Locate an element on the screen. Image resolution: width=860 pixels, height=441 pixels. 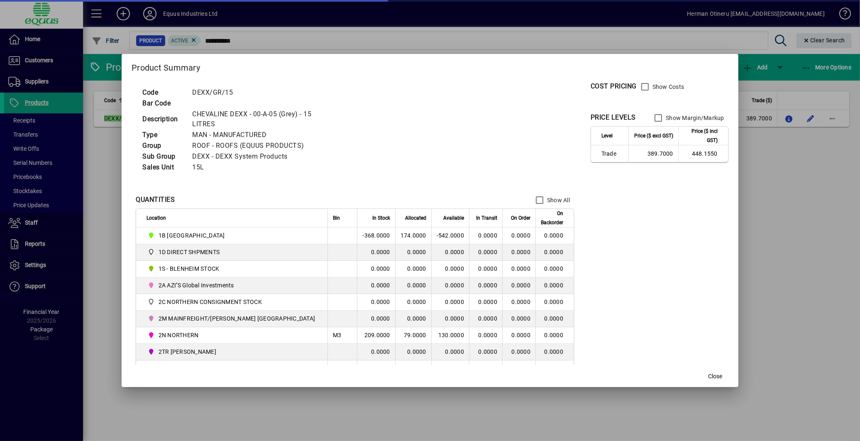
td: Type is located at coordinates (163, 135).